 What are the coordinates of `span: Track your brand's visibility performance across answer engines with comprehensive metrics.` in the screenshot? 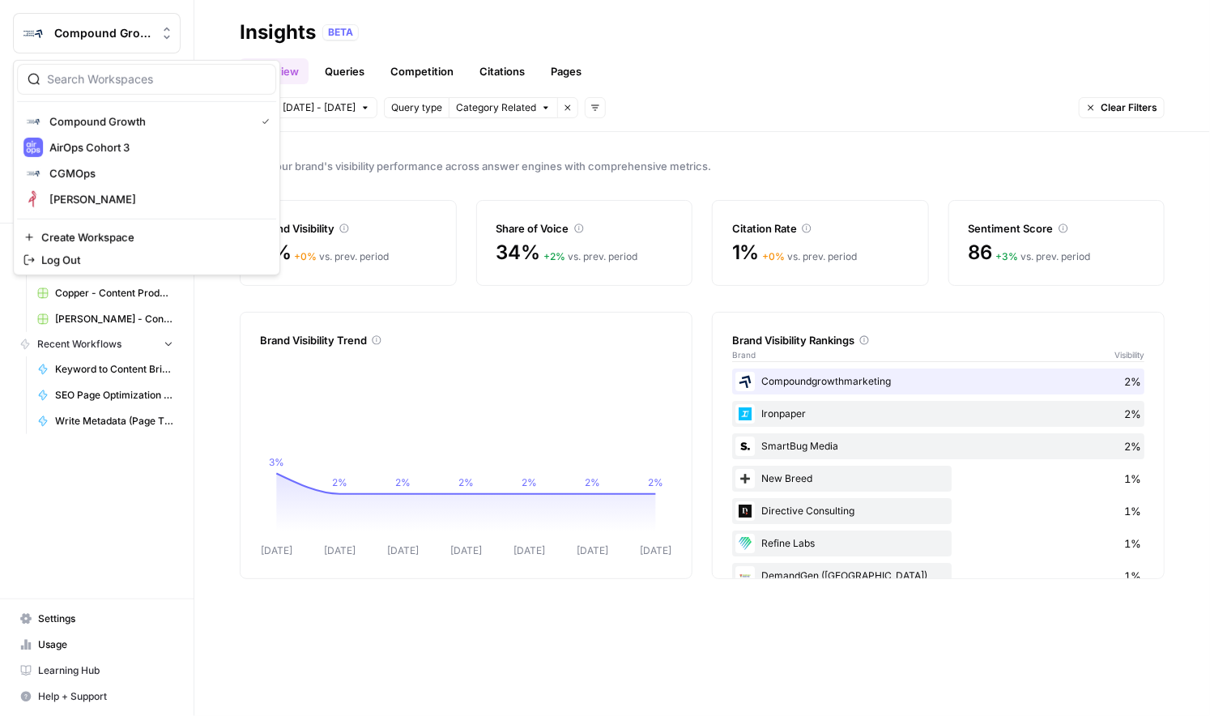 It's located at (702, 166).